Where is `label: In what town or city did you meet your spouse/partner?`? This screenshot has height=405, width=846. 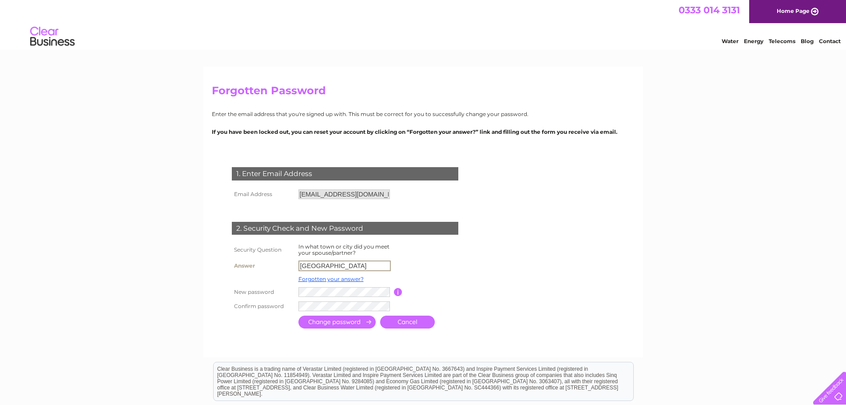
label: In what town or city did you meet your spouse/partner? is located at coordinates (344, 249).